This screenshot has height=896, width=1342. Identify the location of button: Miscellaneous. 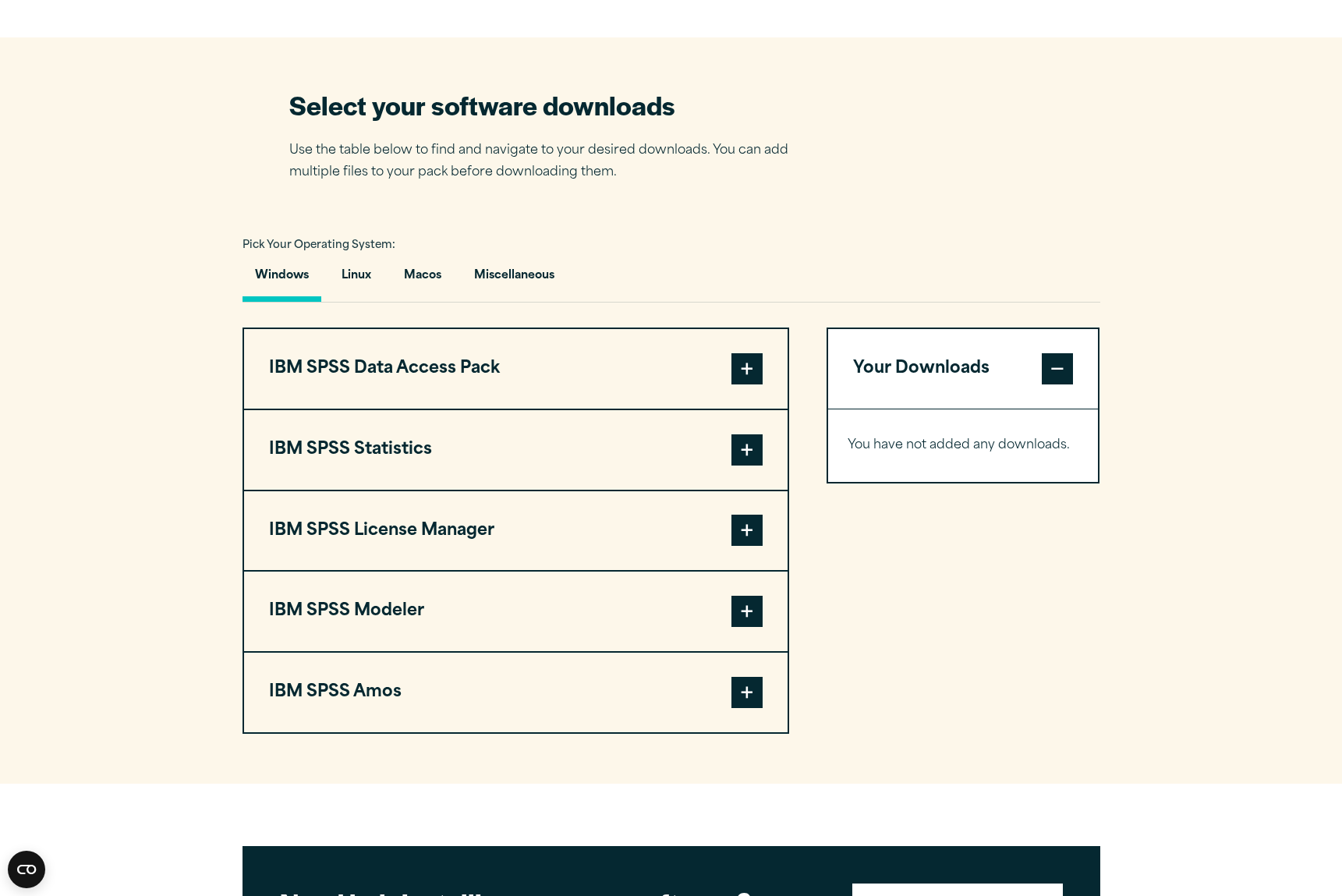
(514, 279).